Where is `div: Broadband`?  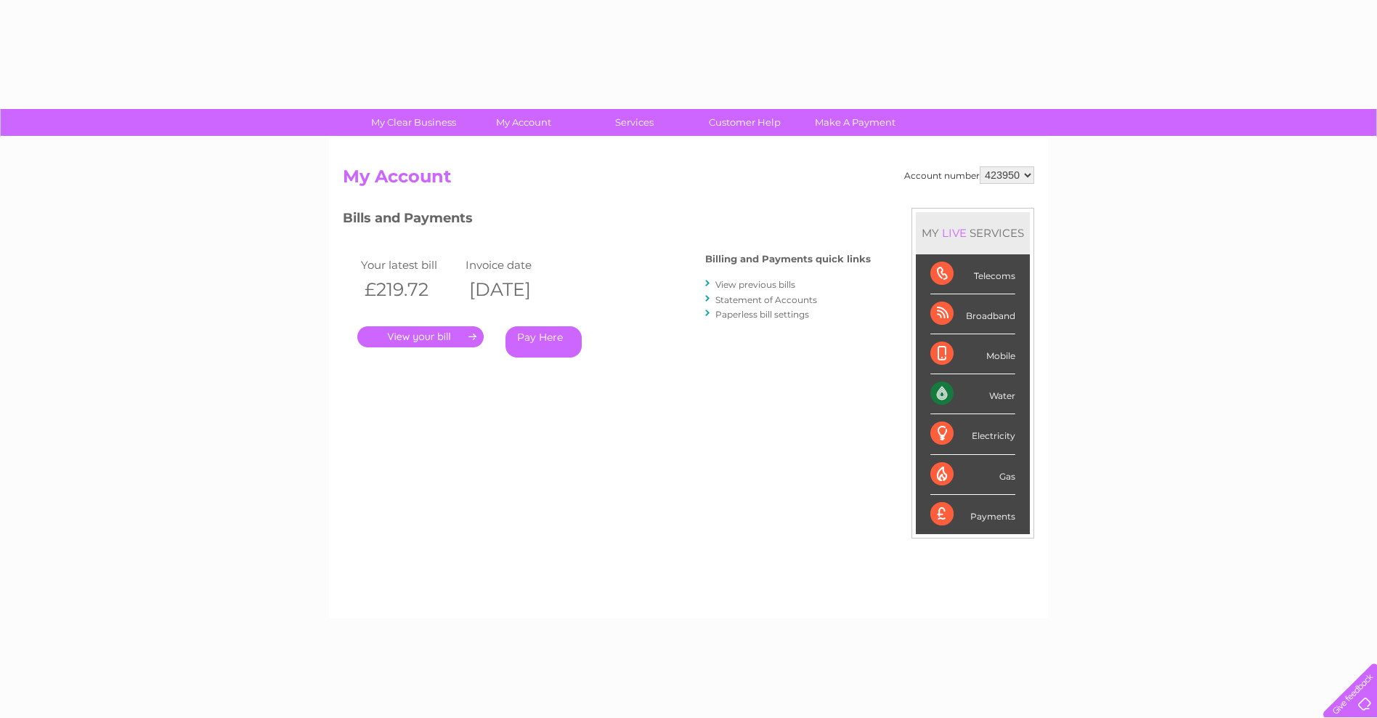 div: Broadband is located at coordinates (972, 314).